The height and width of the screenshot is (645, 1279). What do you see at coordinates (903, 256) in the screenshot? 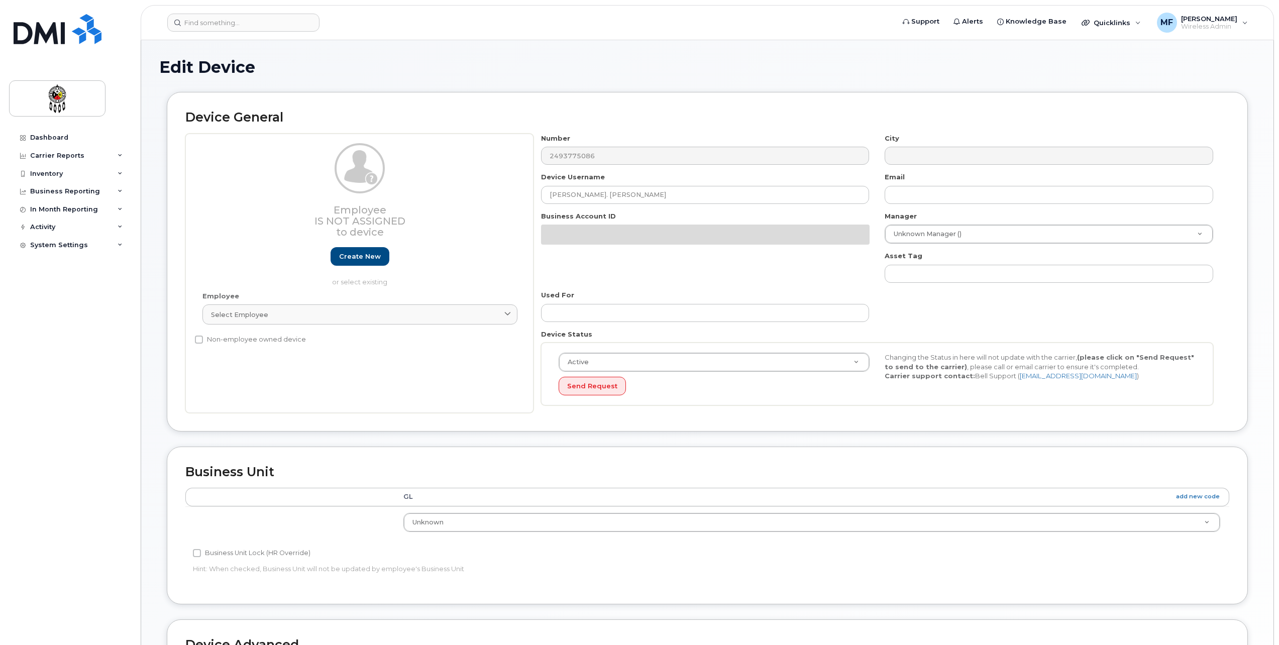
I see `label: Asset Tag` at bounding box center [903, 256].